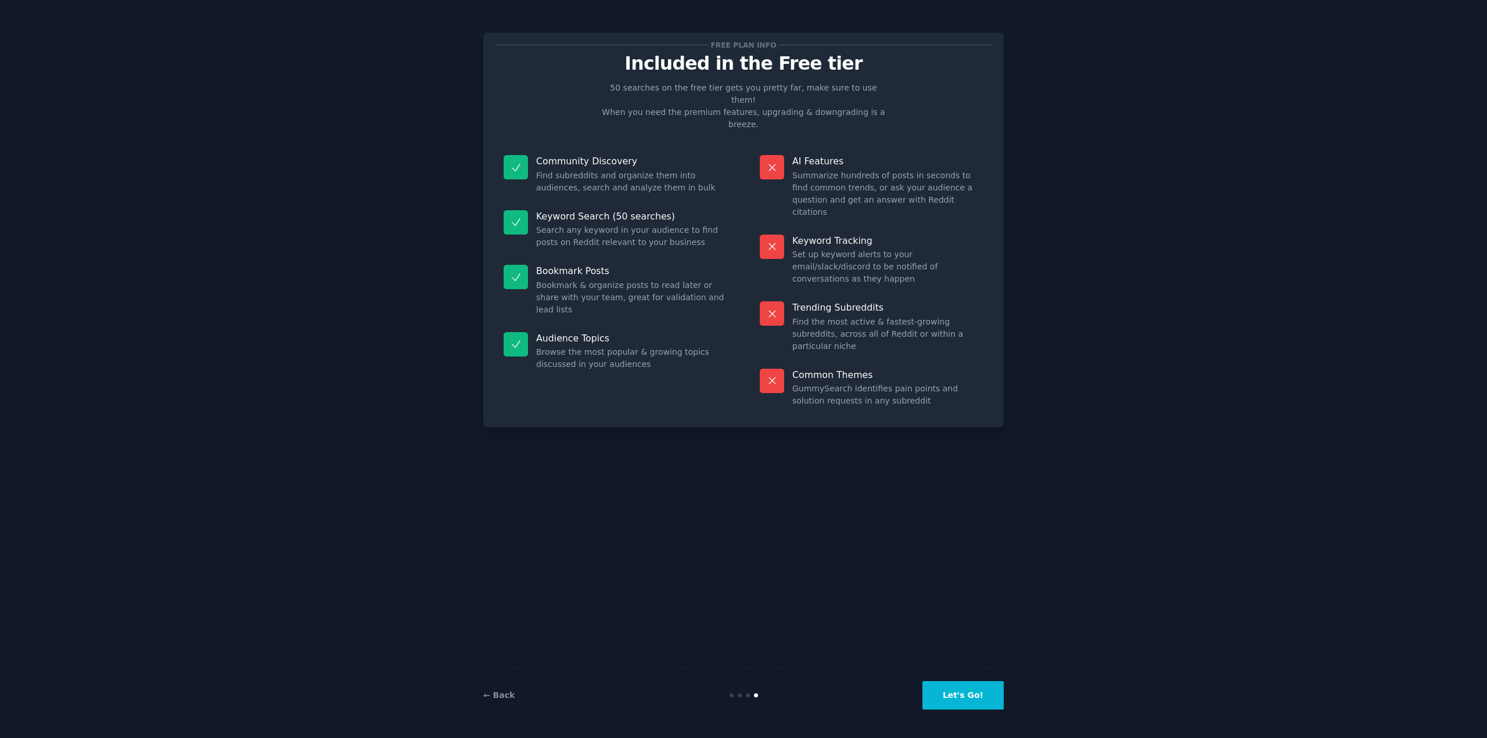 The image size is (1487, 738). I want to click on p: Trending Subreddits, so click(888, 307).